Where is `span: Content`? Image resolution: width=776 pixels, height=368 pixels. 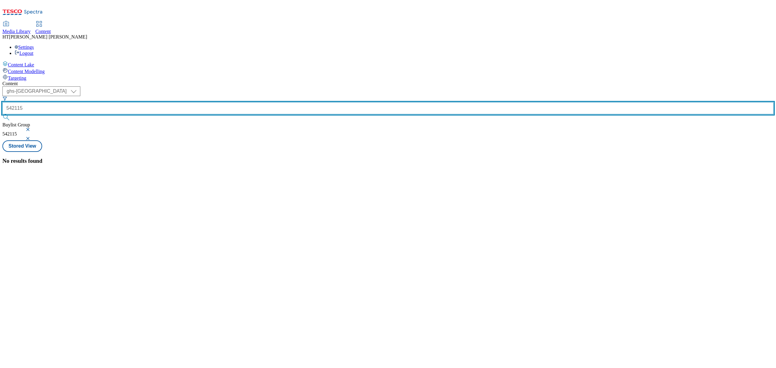 span: Content is located at coordinates (43, 31).